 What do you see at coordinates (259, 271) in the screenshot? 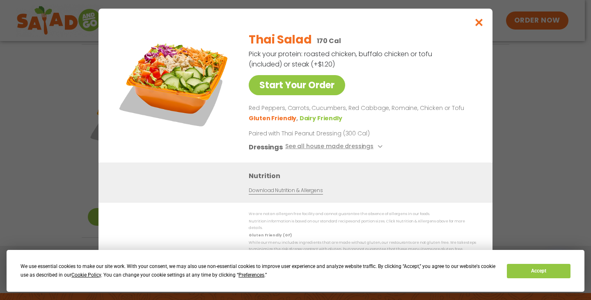
I see `div: We use essential cookies to make our site work. With your consent, we may also use non-essential ...` at bounding box center [259, 271].